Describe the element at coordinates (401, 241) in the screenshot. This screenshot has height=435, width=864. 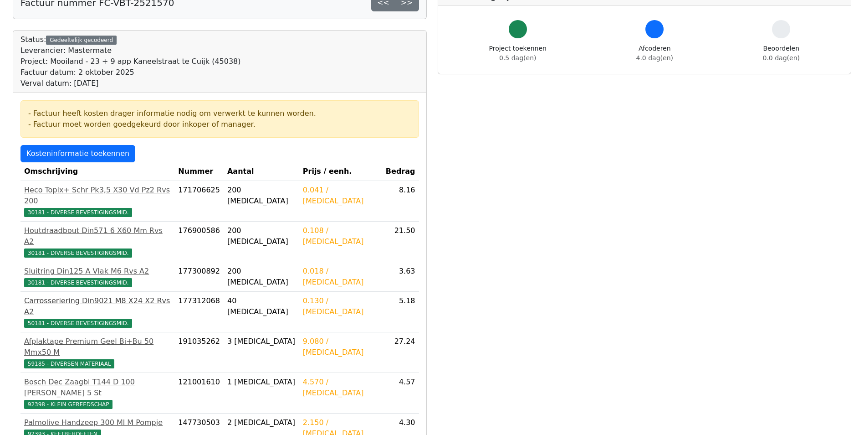
I see `td: 21.50` at that location.